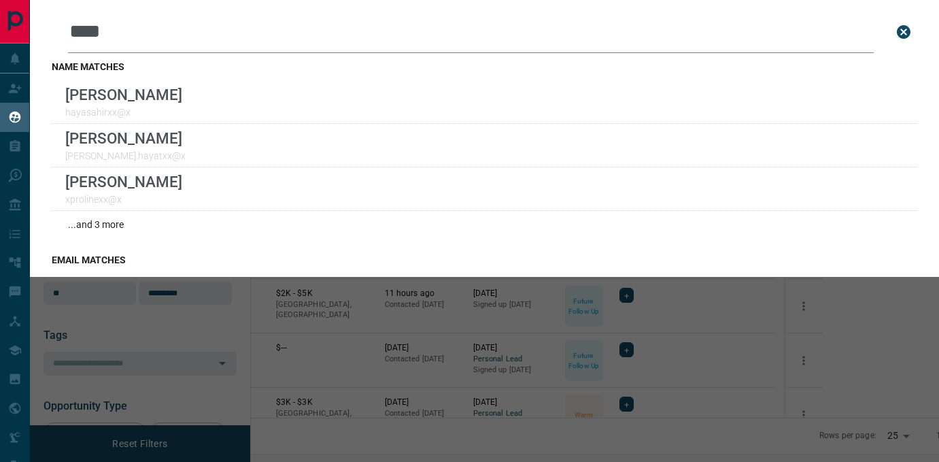 The width and height of the screenshot is (939, 462). Describe the element at coordinates (124, 199) in the screenshot. I see `p: xprolinexx@x` at that location.